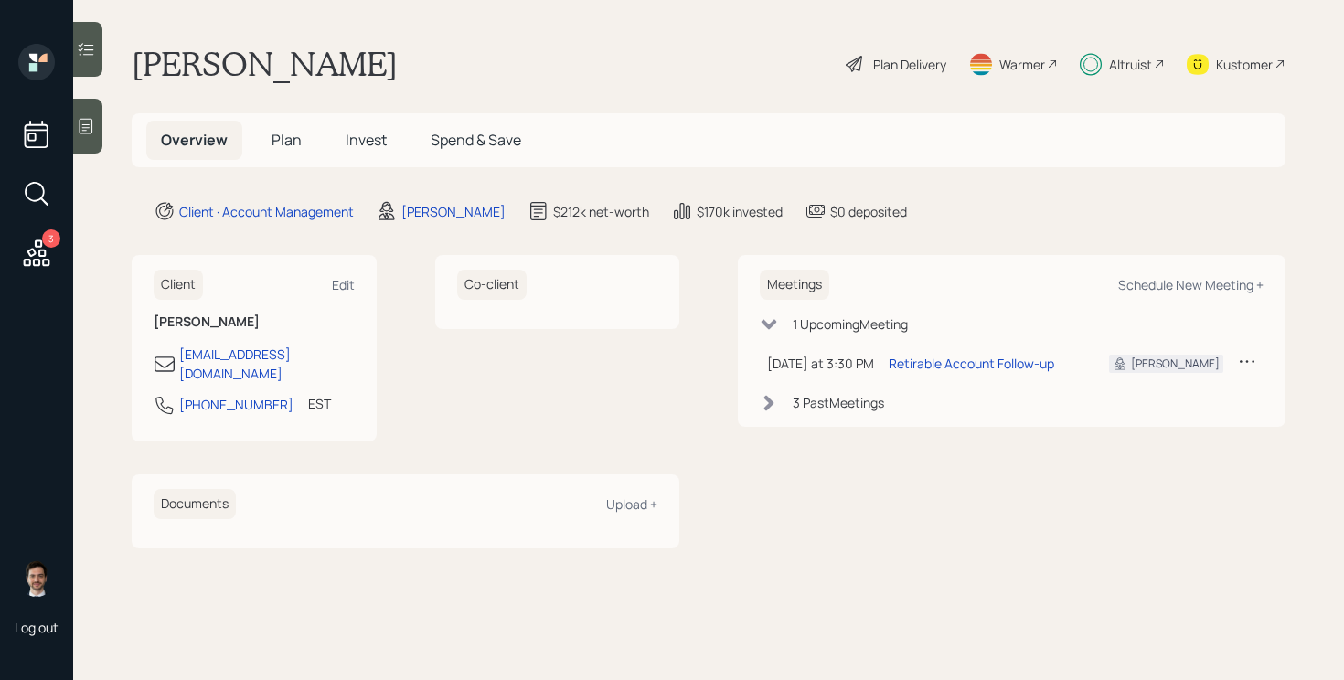 This screenshot has height=680, width=1344. What do you see at coordinates (910, 64) in the screenshot?
I see `div: Plan Delivery` at bounding box center [910, 64].